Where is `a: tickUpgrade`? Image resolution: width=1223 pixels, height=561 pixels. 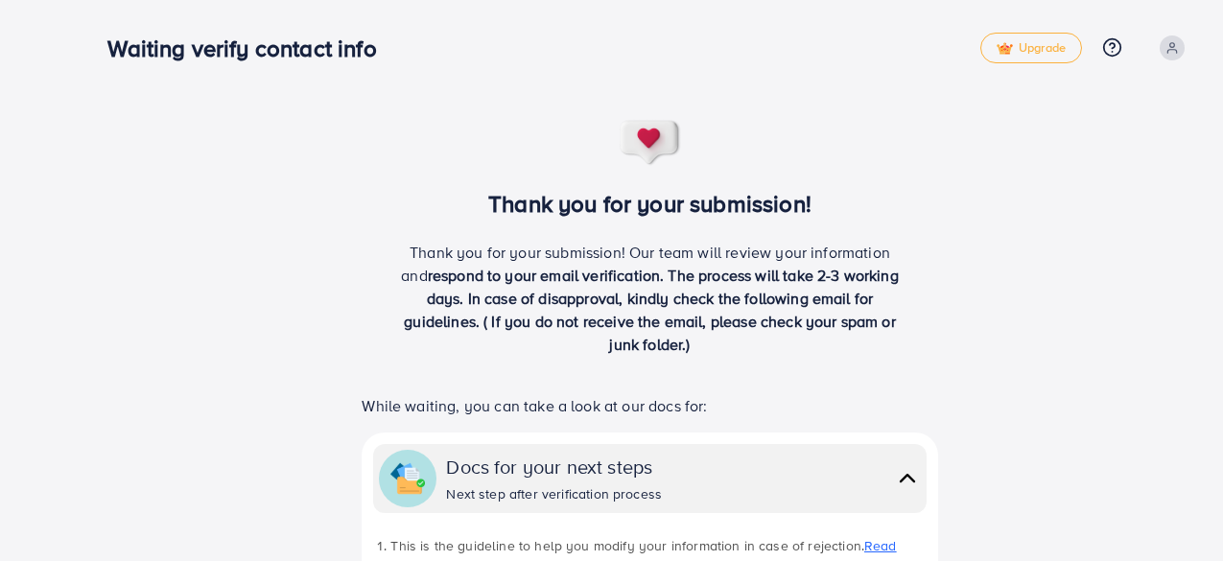 a: tickUpgrade is located at coordinates (1031, 48).